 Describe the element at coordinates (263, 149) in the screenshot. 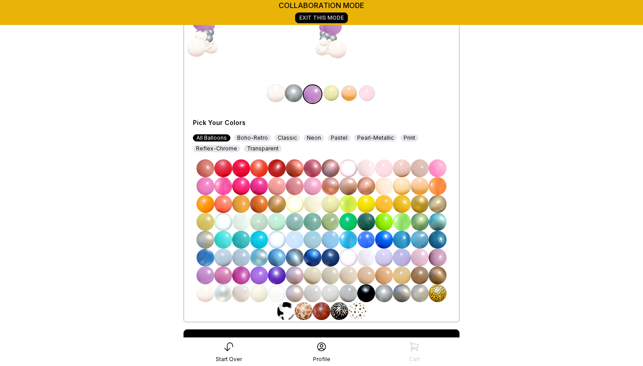

I see `div: Transparent` at that location.